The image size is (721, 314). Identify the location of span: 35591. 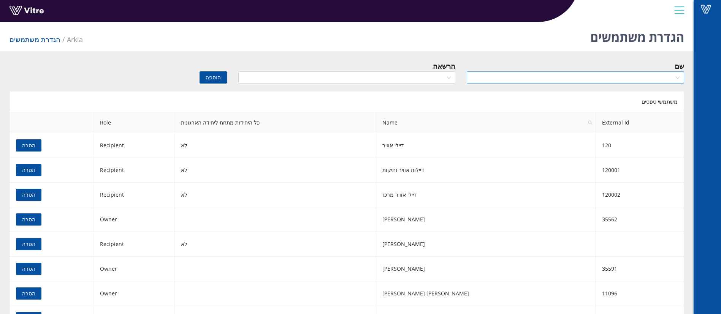
(610, 269).